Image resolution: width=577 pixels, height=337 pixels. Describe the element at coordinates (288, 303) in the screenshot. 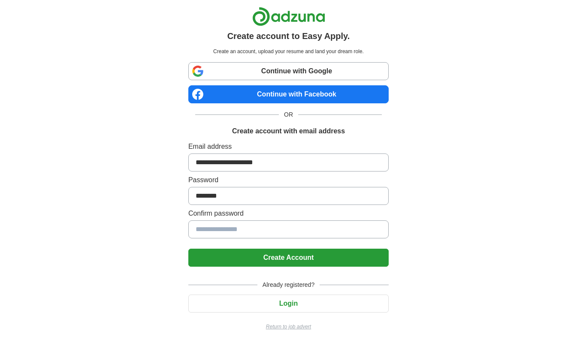

I see `a: Login` at that location.